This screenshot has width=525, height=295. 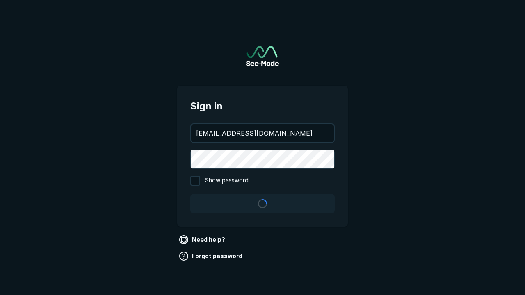 What do you see at coordinates (262, 56) in the screenshot?
I see `a: Go to sign in` at bounding box center [262, 56].